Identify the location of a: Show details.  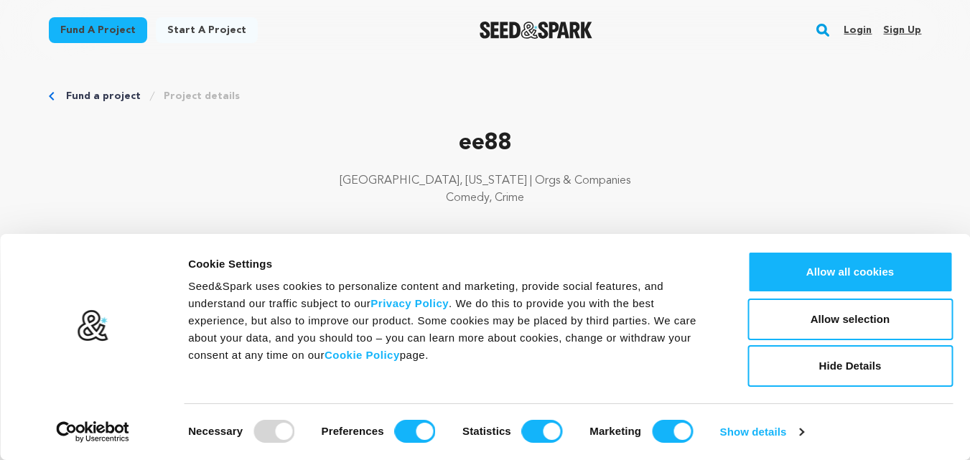
(761, 432).